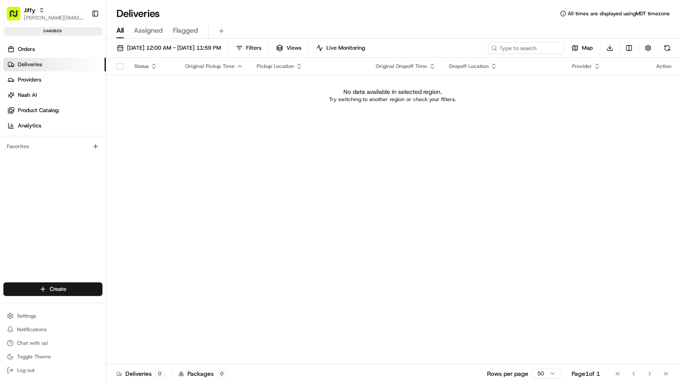 This screenshot has height=383, width=680. Describe the element at coordinates (53, 330) in the screenshot. I see `button: Notifications` at that location.